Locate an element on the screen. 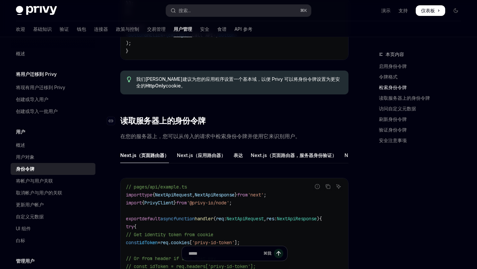 The image size is (477, 269). font: 令牌格式 is located at coordinates (388, 76).